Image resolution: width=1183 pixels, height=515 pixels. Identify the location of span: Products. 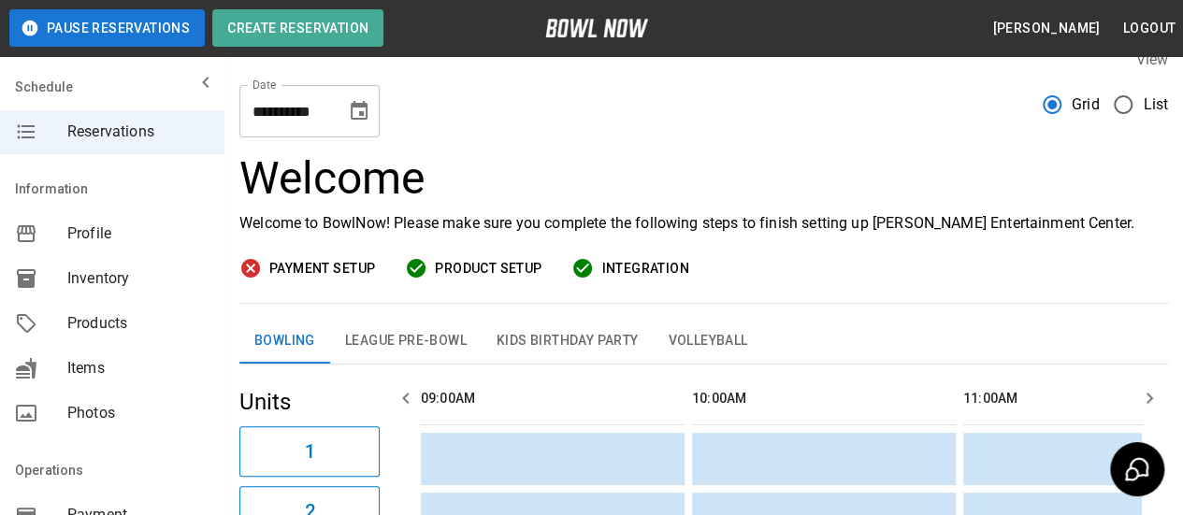
(138, 324).